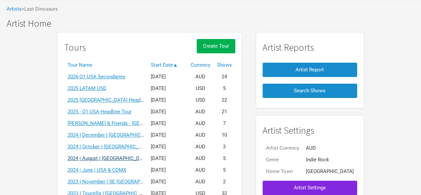 The height and width of the screenshot is (195, 421). Describe the element at coordinates (283, 160) in the screenshot. I see `td: Genre` at that location.